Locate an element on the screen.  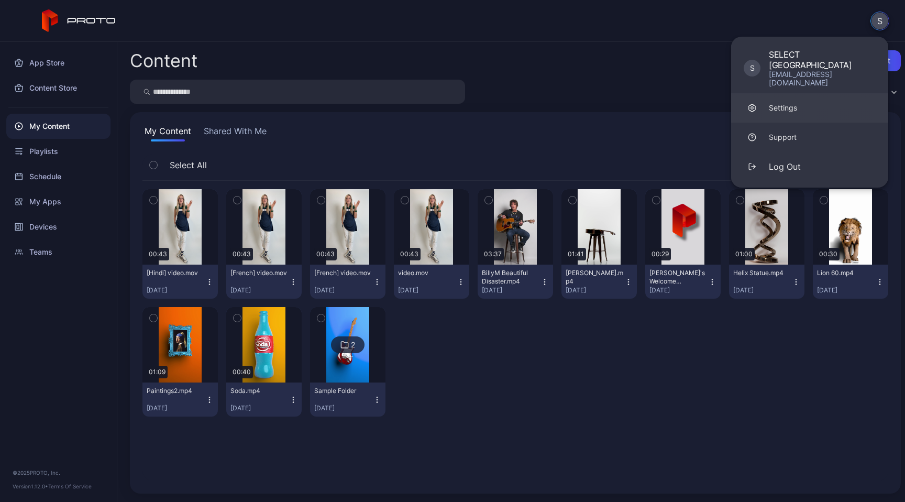
div: App Store is located at coordinates (58, 63).